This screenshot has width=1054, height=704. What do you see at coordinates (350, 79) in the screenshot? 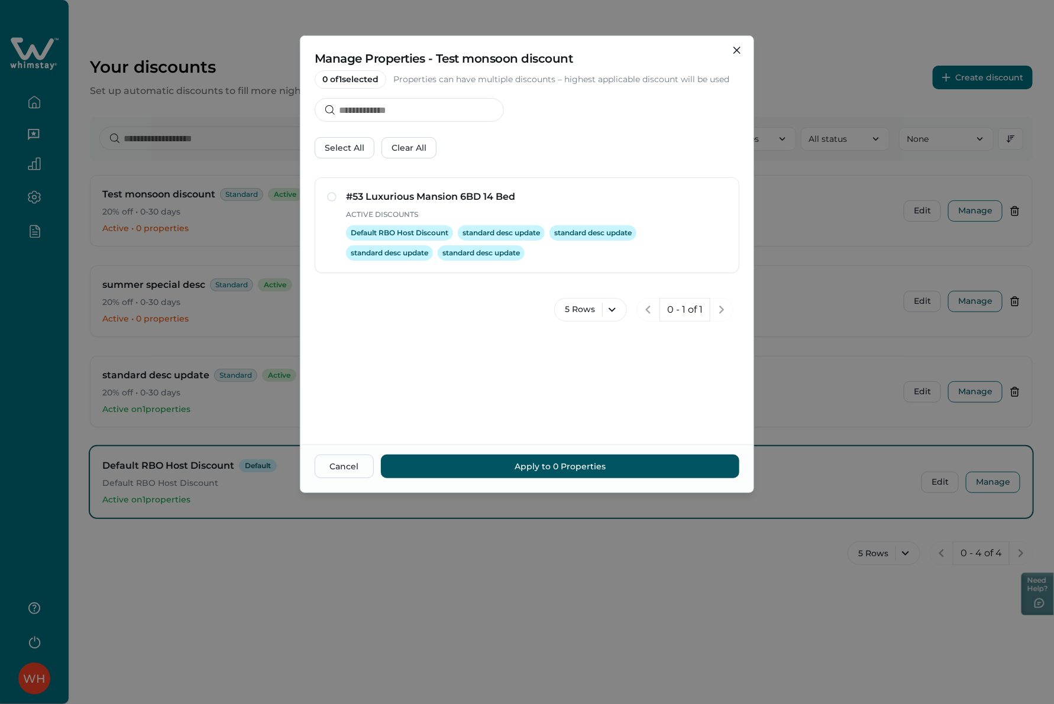
I see `span: 0 of 1 selected` at bounding box center [350, 79].